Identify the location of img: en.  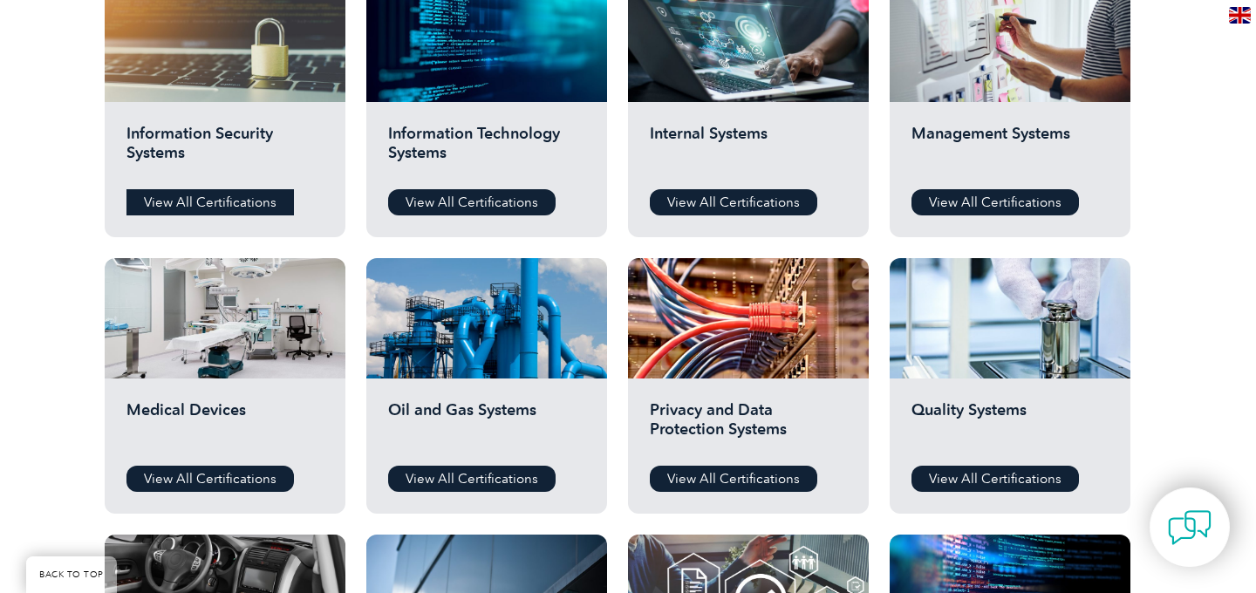
(1239, 15).